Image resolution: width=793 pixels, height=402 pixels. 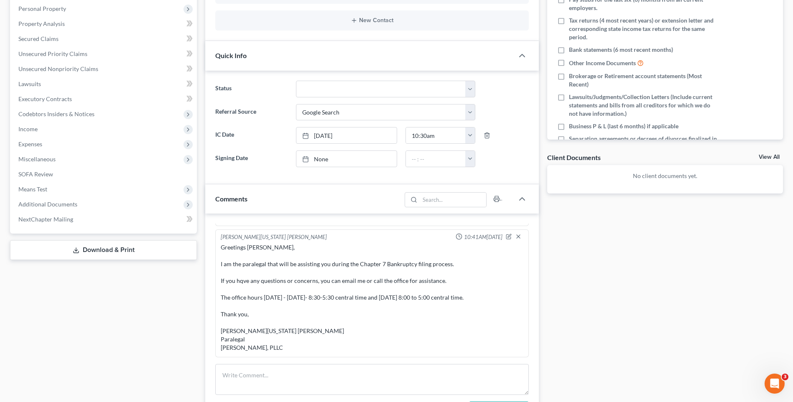 I want to click on span: Miscellaneous, so click(x=37, y=159).